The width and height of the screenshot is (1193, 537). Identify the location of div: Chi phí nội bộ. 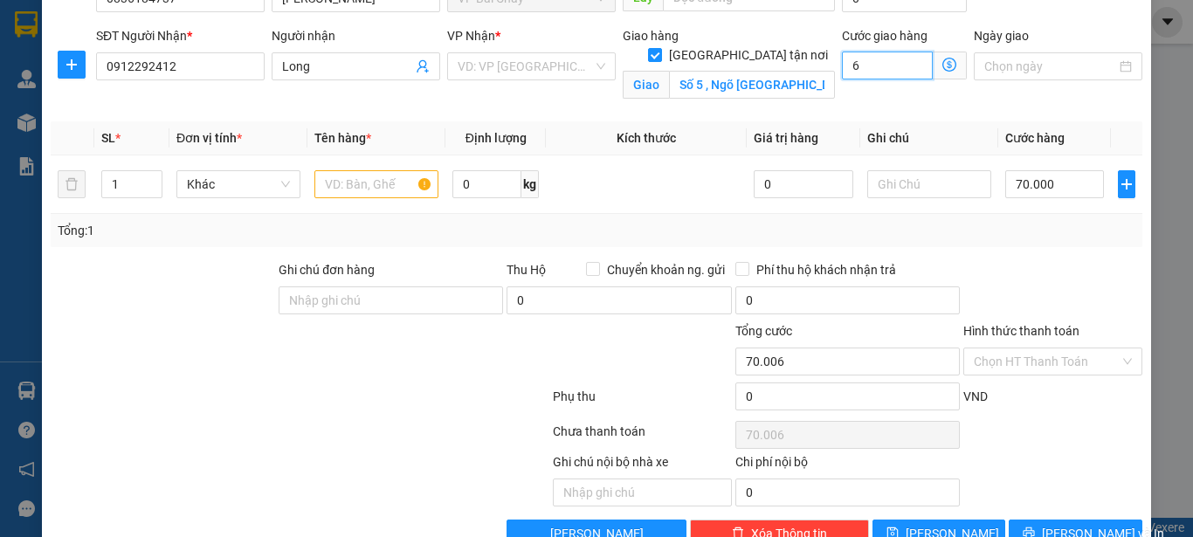
(847, 466).